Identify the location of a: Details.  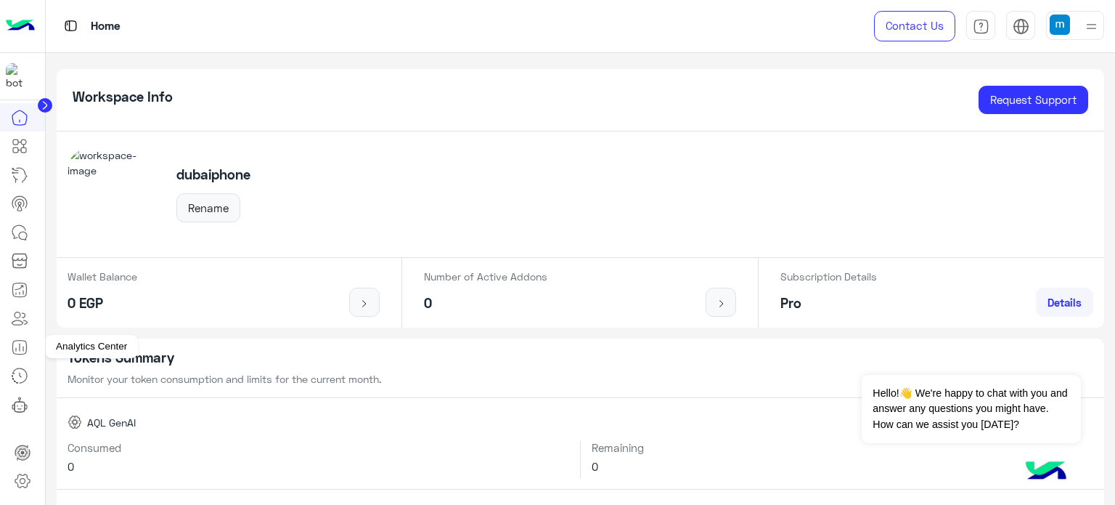
(1064, 302).